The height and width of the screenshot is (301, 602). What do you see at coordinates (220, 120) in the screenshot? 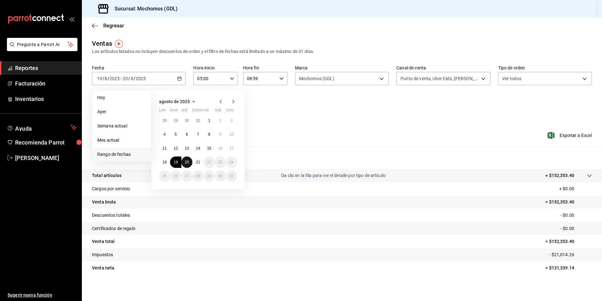
I see `button: 2 de agosto de 2025` at bounding box center [220, 120].